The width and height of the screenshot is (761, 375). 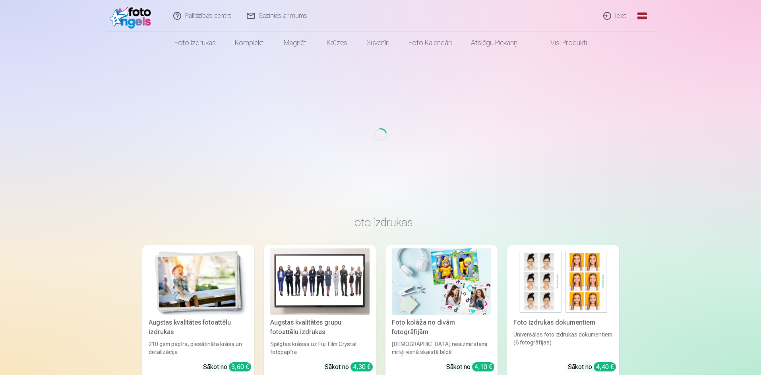 I want to click on div: Augstas kvalitātes fotoattēlu izdrukas, so click(x=198, y=328).